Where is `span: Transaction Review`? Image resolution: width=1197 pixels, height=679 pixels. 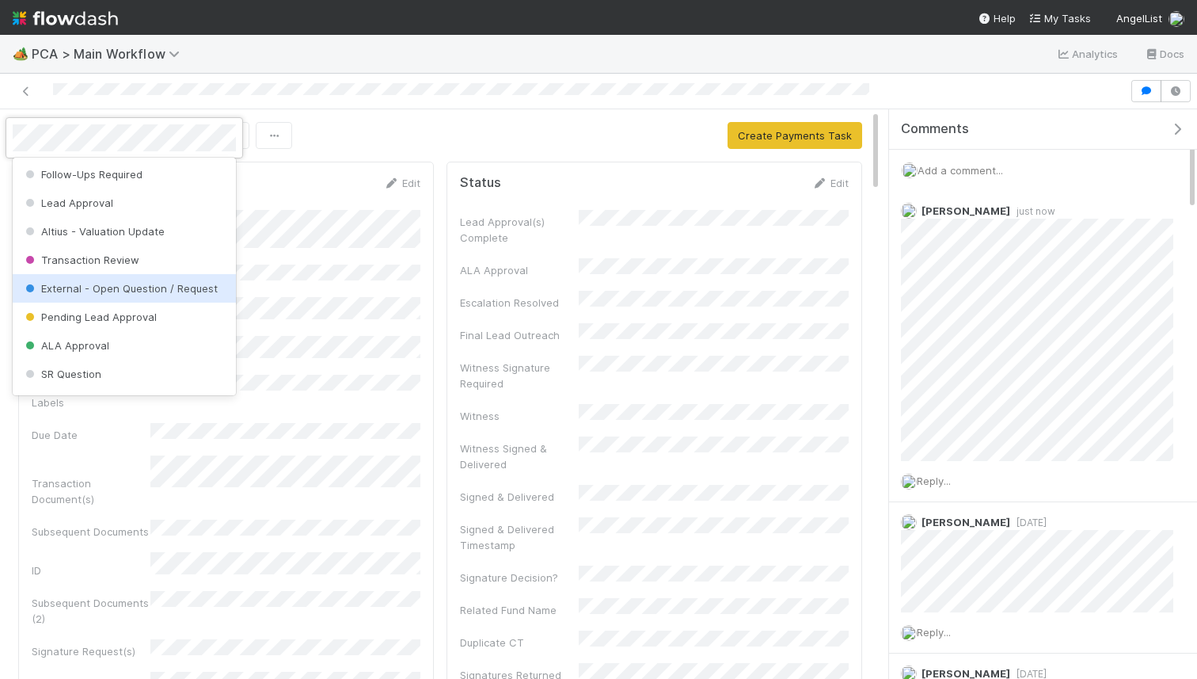 span: Transaction Review is located at coordinates (81, 260).